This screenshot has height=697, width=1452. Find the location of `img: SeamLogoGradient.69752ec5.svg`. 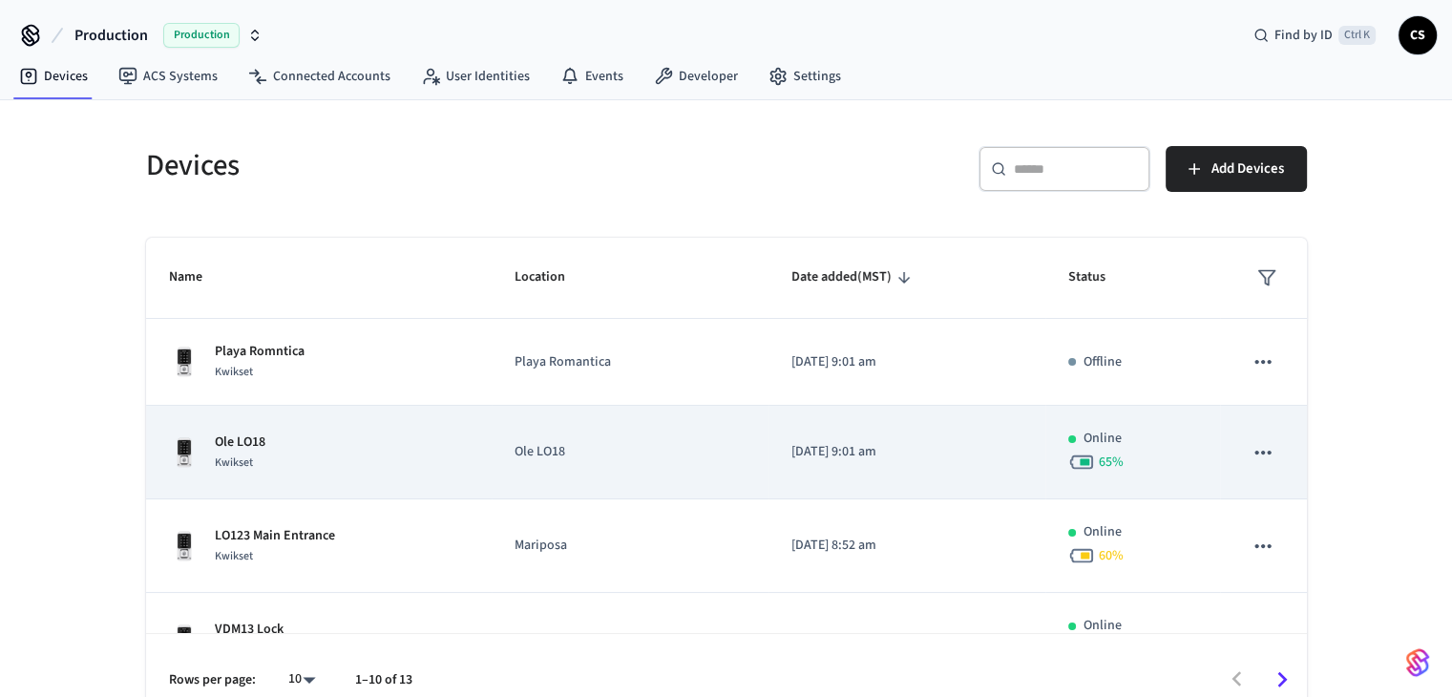

img: SeamLogoGradient.69752ec5.svg is located at coordinates (1418, 663).